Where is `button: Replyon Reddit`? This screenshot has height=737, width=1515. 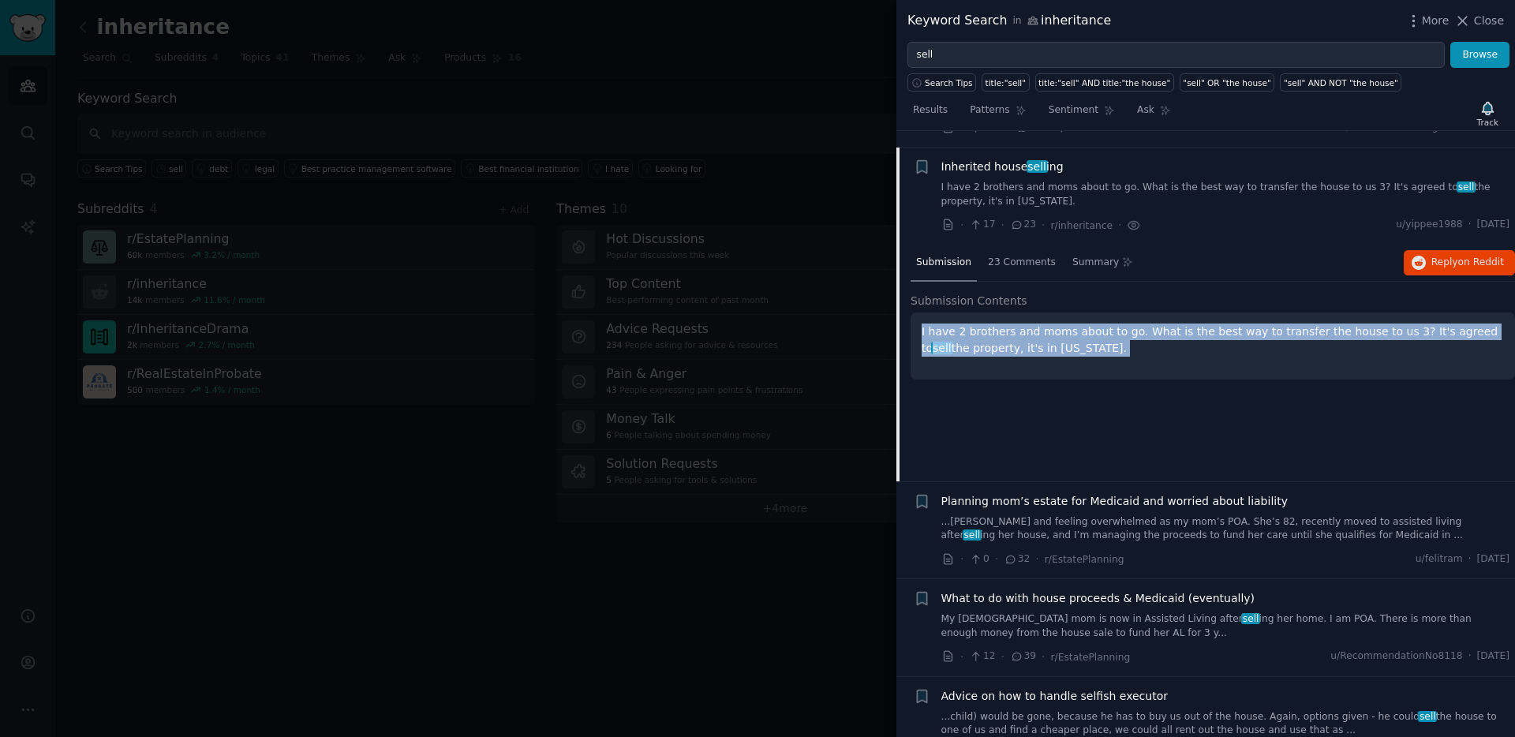
button: Replyon Reddit is located at coordinates (1459, 263).